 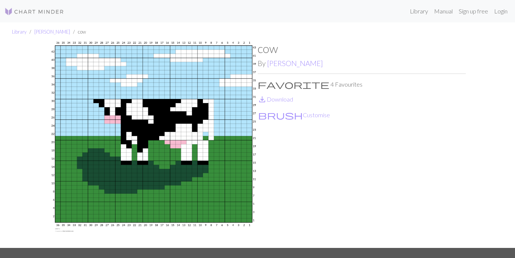 What do you see at coordinates (293, 84) in the screenshot?
I see `i: Favourite` at bounding box center [293, 84].